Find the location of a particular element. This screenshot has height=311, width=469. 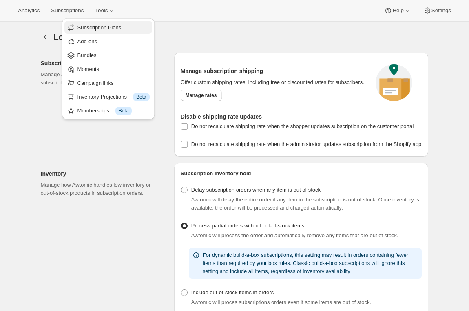

button: Moments is located at coordinates (108, 69).